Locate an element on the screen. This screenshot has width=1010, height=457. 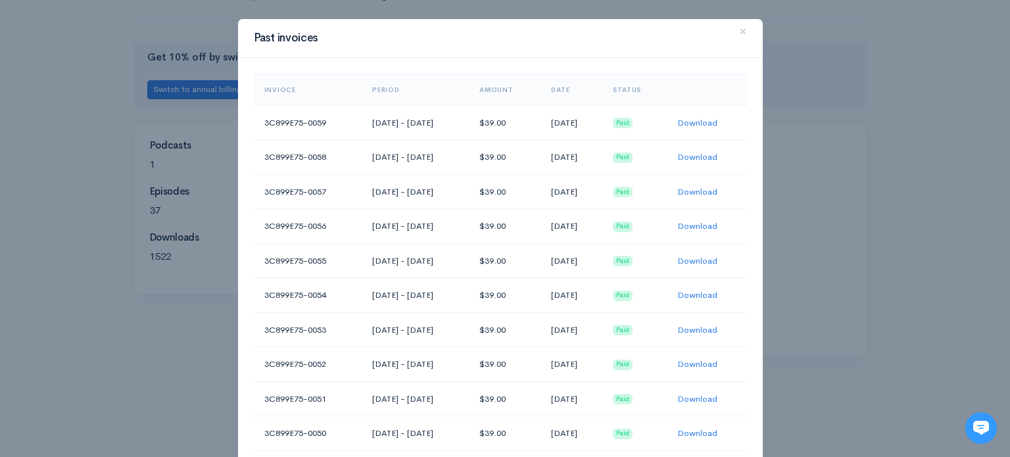
th: Invioce is located at coordinates (308, 89).